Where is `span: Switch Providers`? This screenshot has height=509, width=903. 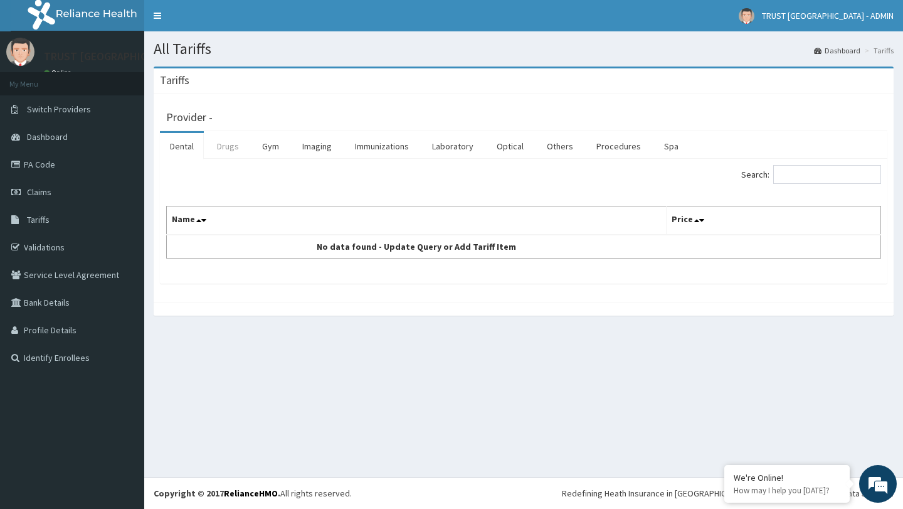
span: Switch Providers is located at coordinates (59, 109).